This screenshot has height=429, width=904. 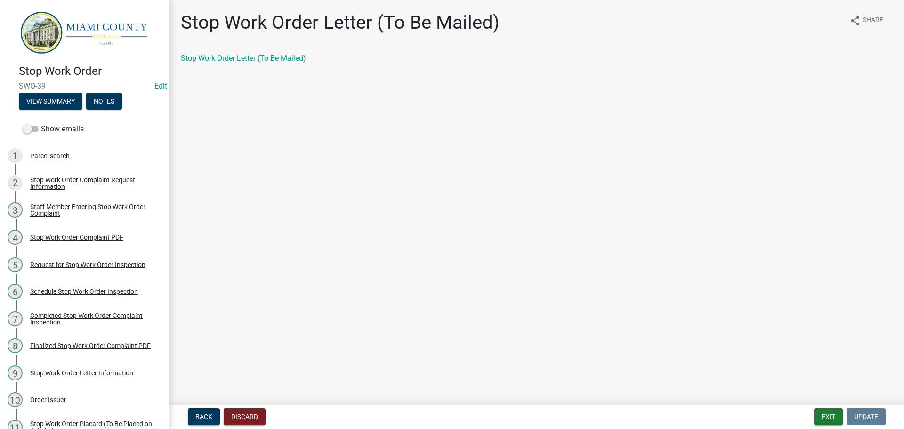 What do you see at coordinates (92, 183) in the screenshot?
I see `div: Stop Work Order Complaint Request Information` at bounding box center [92, 183].